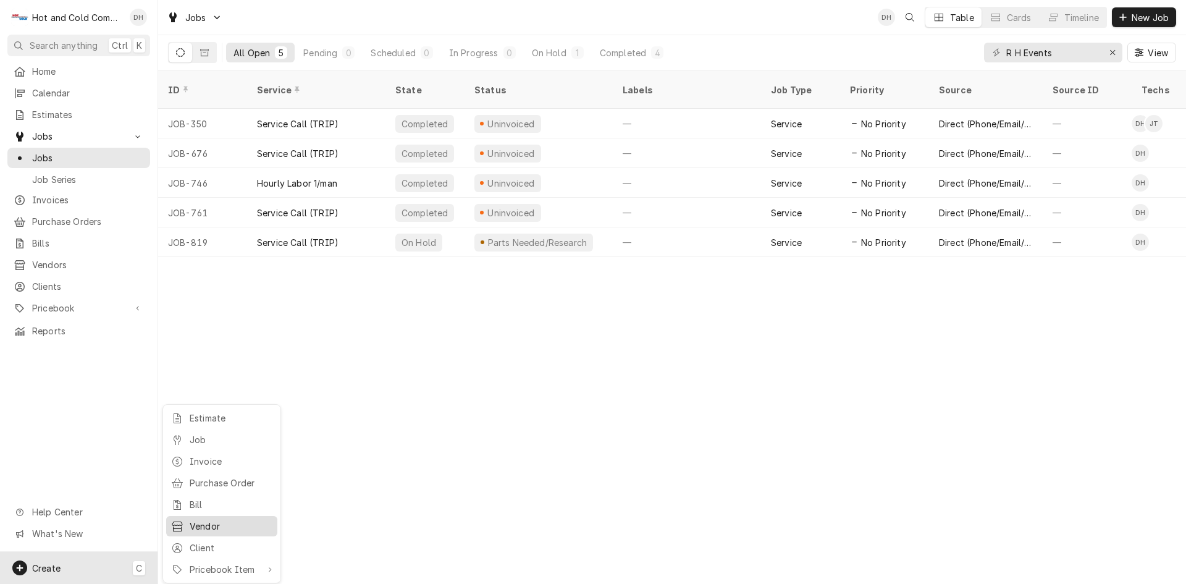  What do you see at coordinates (231, 439) in the screenshot?
I see `div: Job` at bounding box center [231, 439].